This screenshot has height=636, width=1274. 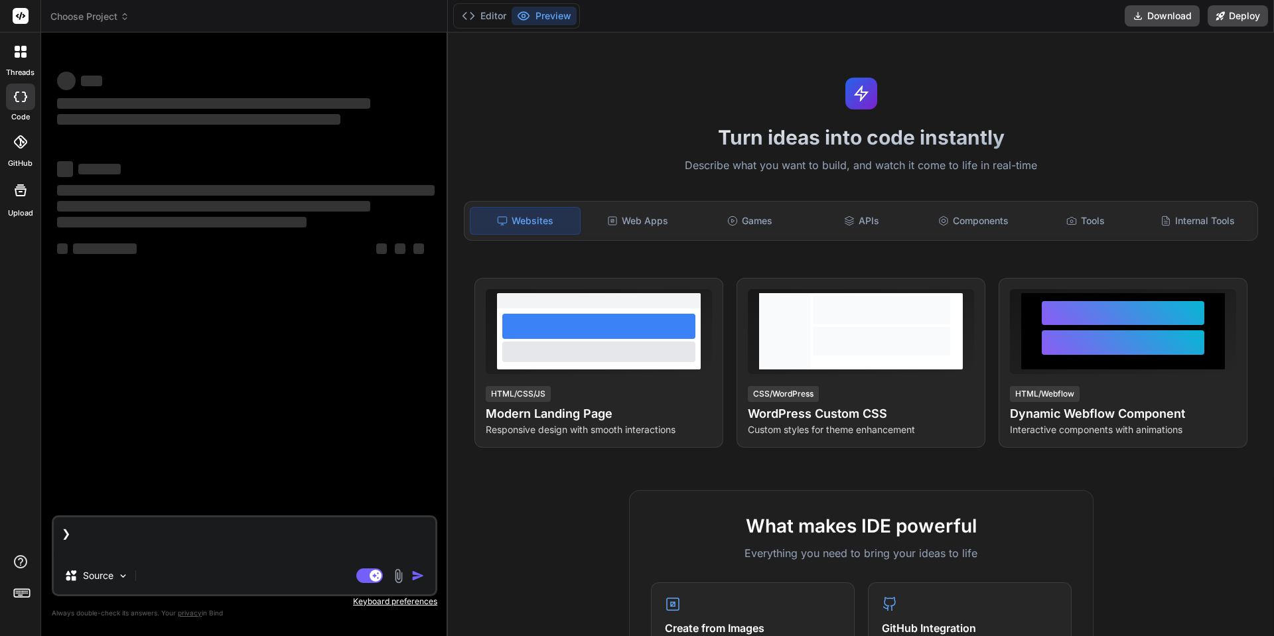 What do you see at coordinates (244, 613) in the screenshot?
I see `p: Always double-check its answers. Your in Bind` at bounding box center [244, 613].